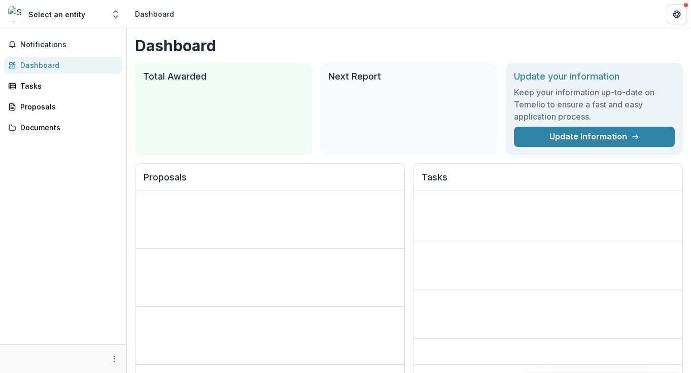 This screenshot has height=373, width=691. Describe the element at coordinates (63, 127) in the screenshot. I see `a: Documents` at that location.